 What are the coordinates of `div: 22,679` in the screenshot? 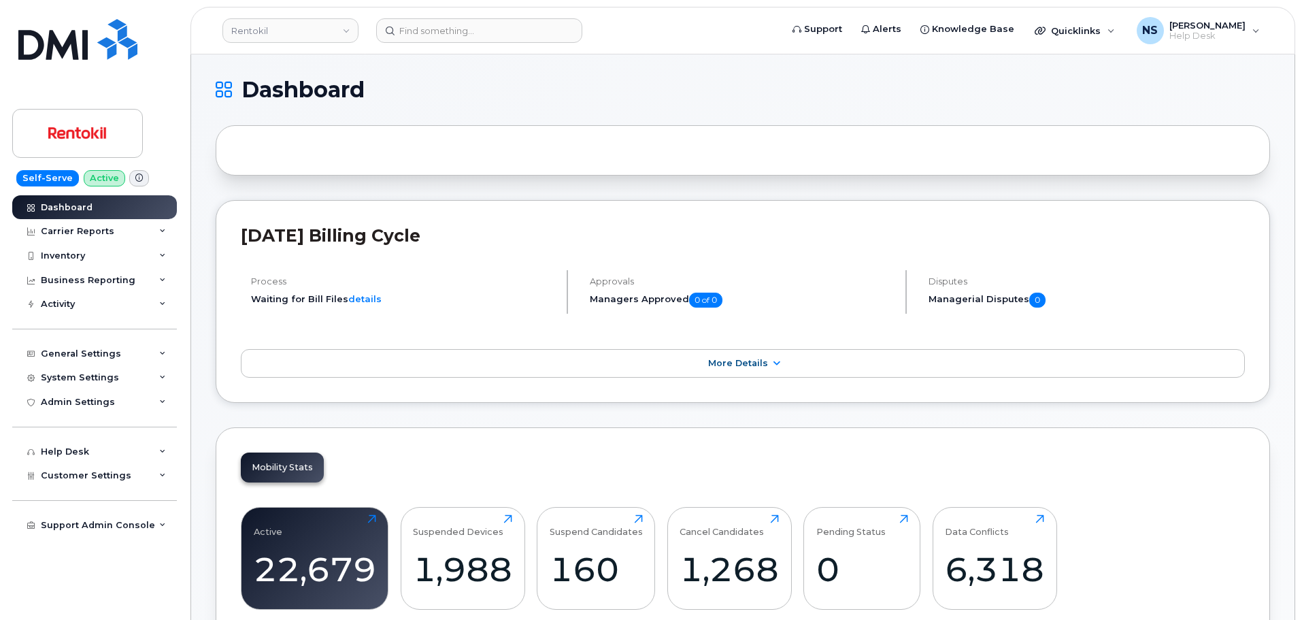 It's located at (315, 569).